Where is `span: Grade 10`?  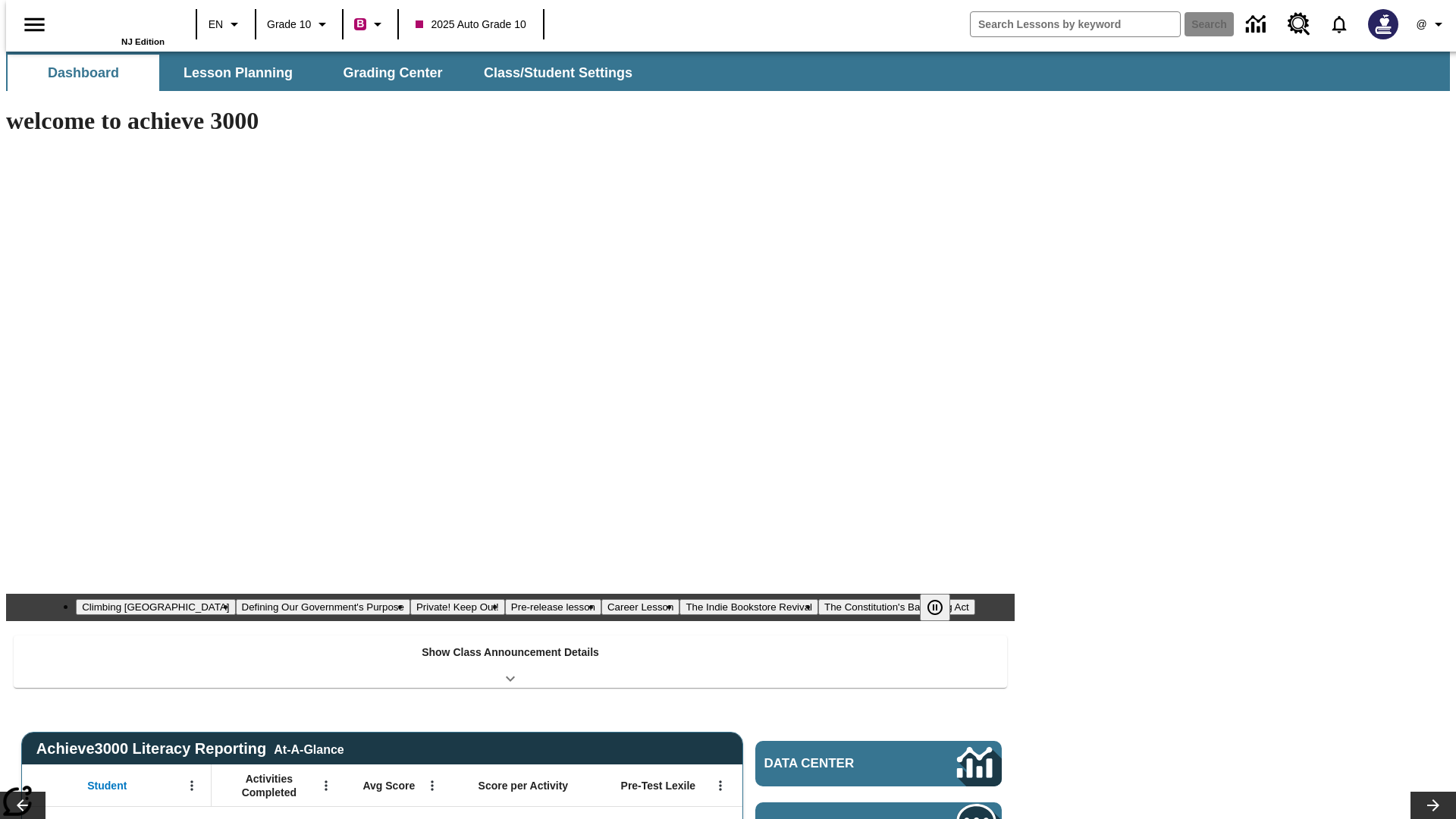 span: Grade 10 is located at coordinates (289, 24).